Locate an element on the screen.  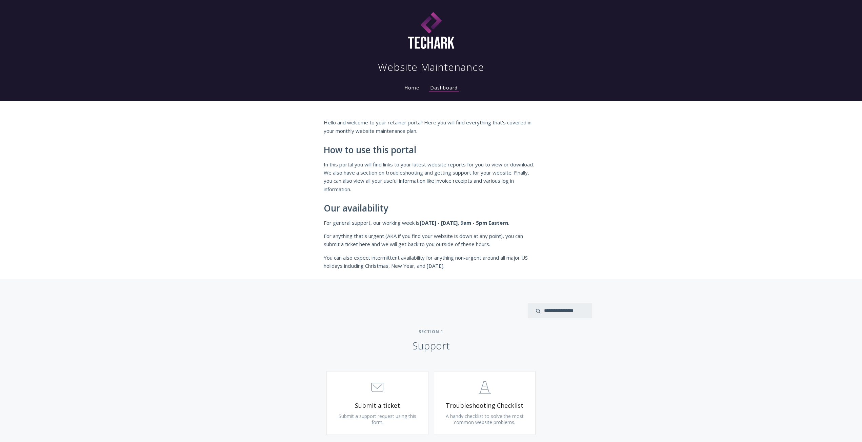
span: A handy checklist to solve the most common website problems. is located at coordinates (485, 419).